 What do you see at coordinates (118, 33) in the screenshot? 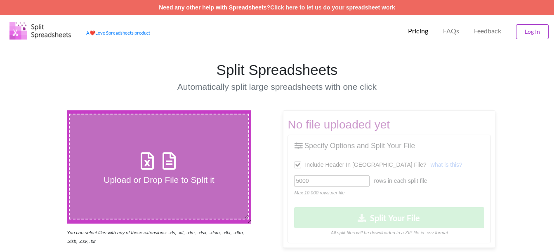
I see `a: AheartLove Spreadsheets product` at bounding box center [118, 33].